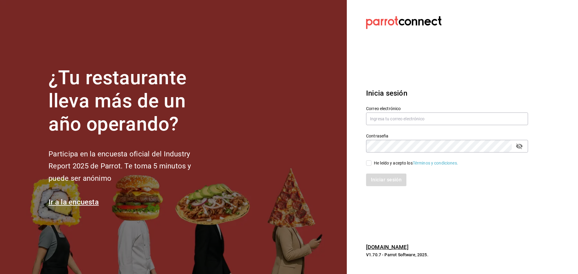 The height and width of the screenshot is (274, 578). Describe the element at coordinates (447, 119) in the screenshot. I see `input: Ingresa tu correo electrónico` at that location.